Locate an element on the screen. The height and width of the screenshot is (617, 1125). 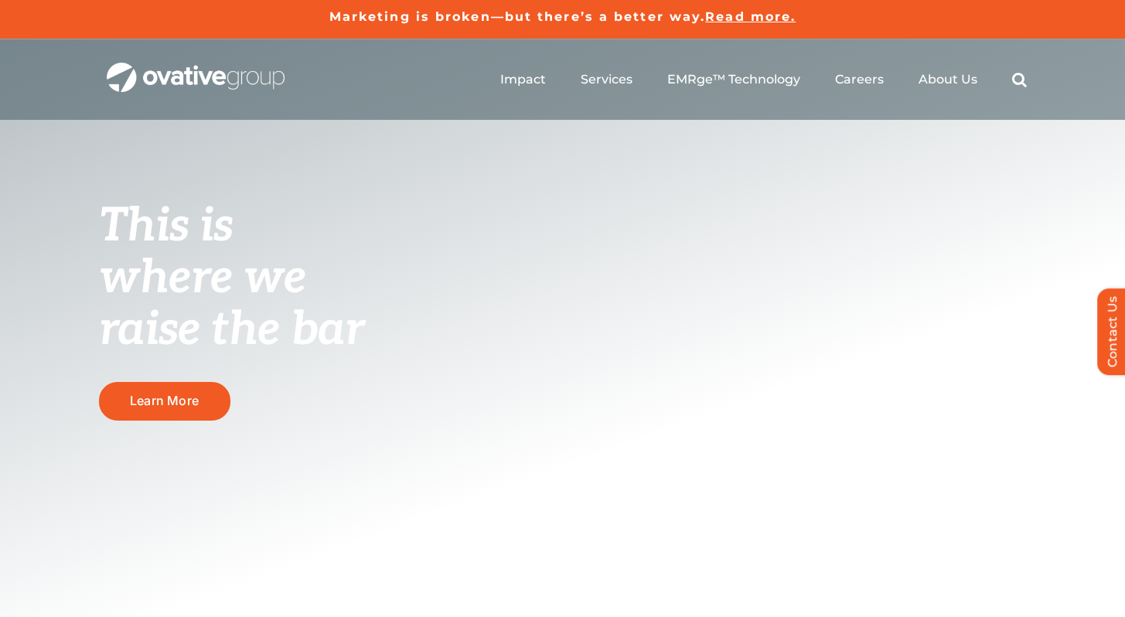
span: Services is located at coordinates (606, 80).